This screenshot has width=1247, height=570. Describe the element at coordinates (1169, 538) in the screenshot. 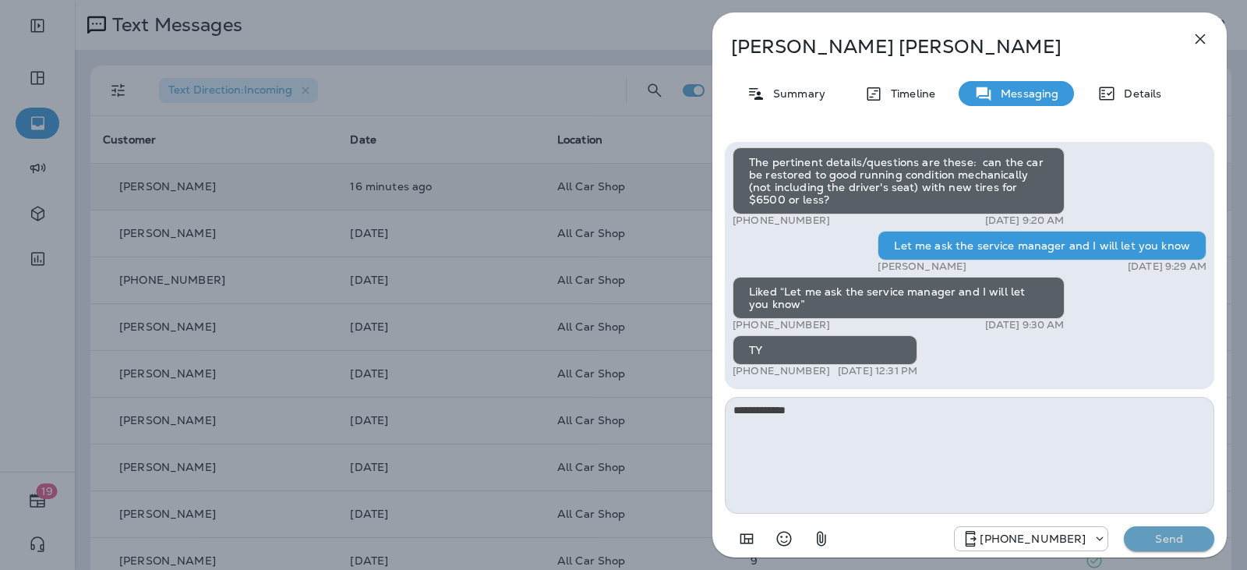

I see `p: Send` at that location.